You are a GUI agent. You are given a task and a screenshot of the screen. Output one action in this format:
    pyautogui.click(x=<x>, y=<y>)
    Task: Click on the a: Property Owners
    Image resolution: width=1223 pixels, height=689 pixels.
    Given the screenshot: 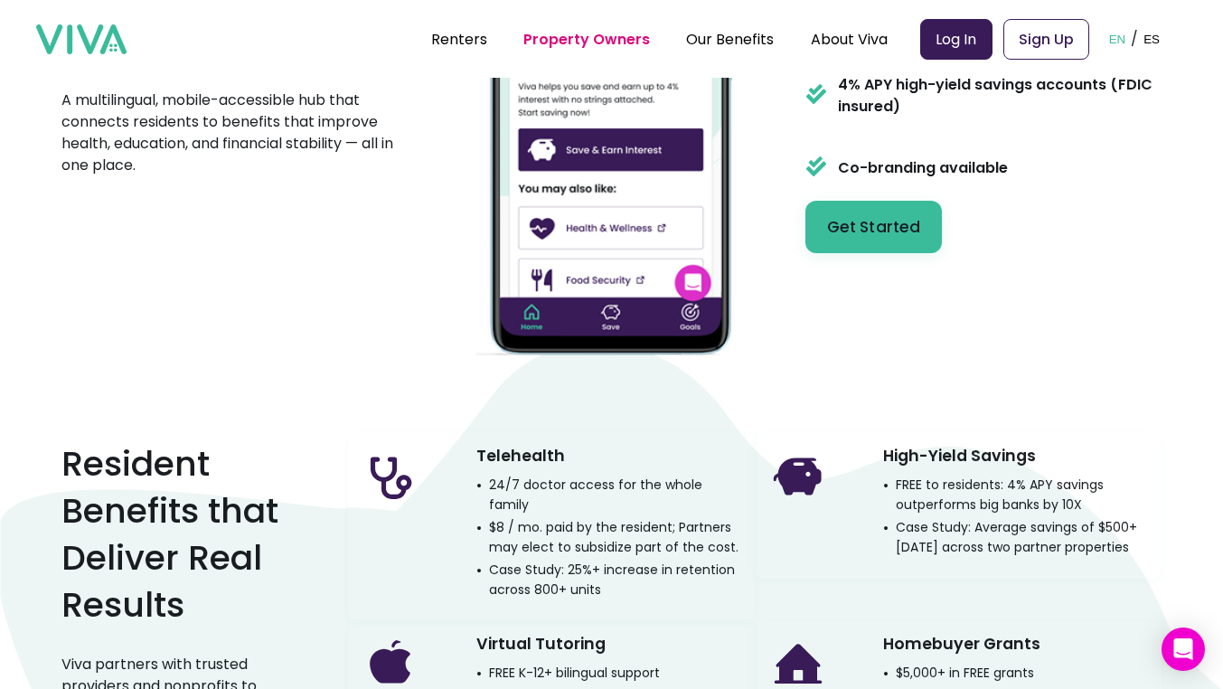 What is the action you would take?
    pyautogui.click(x=587, y=39)
    